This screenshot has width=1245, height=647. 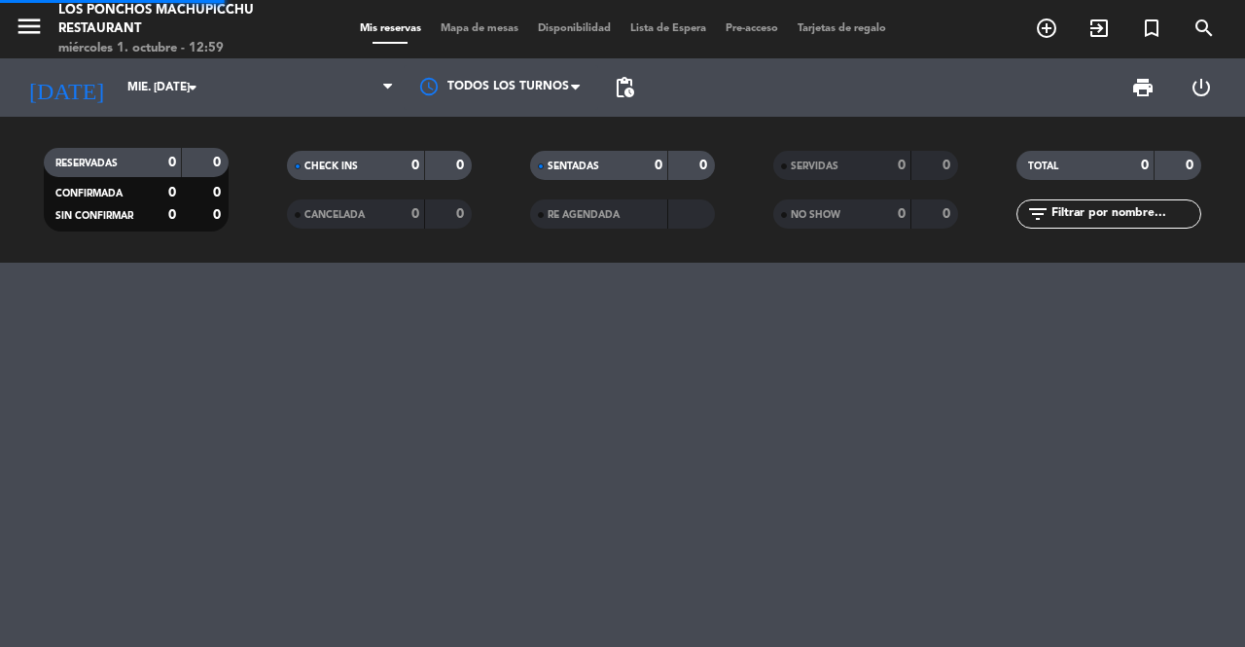 What do you see at coordinates (624, 88) in the screenshot?
I see `span: pending_actions` at bounding box center [624, 88].